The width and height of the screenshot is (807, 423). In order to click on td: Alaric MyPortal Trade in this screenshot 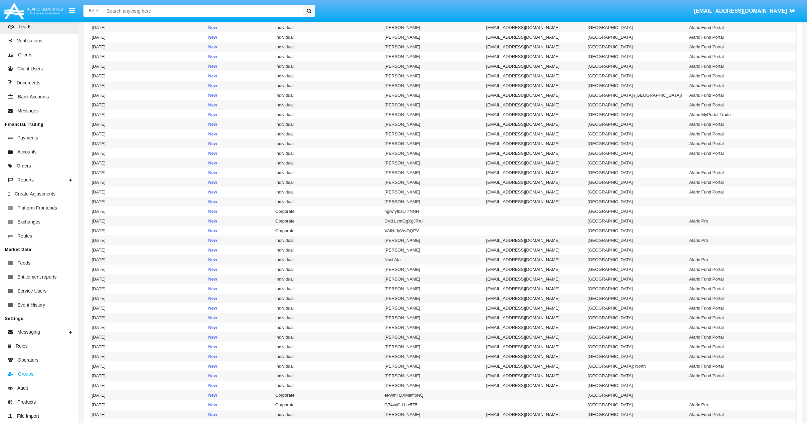, I will do `click(737, 114)`.